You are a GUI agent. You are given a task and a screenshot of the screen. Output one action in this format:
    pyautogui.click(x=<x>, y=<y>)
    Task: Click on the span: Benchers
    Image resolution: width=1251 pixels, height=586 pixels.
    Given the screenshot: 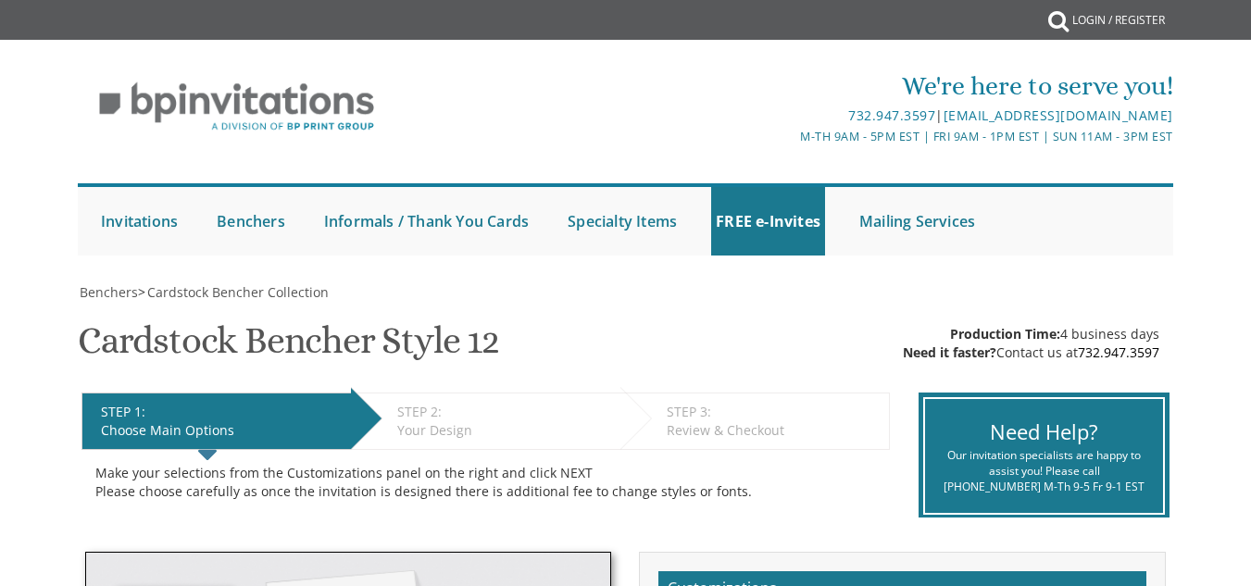 What is the action you would take?
    pyautogui.click(x=108, y=292)
    